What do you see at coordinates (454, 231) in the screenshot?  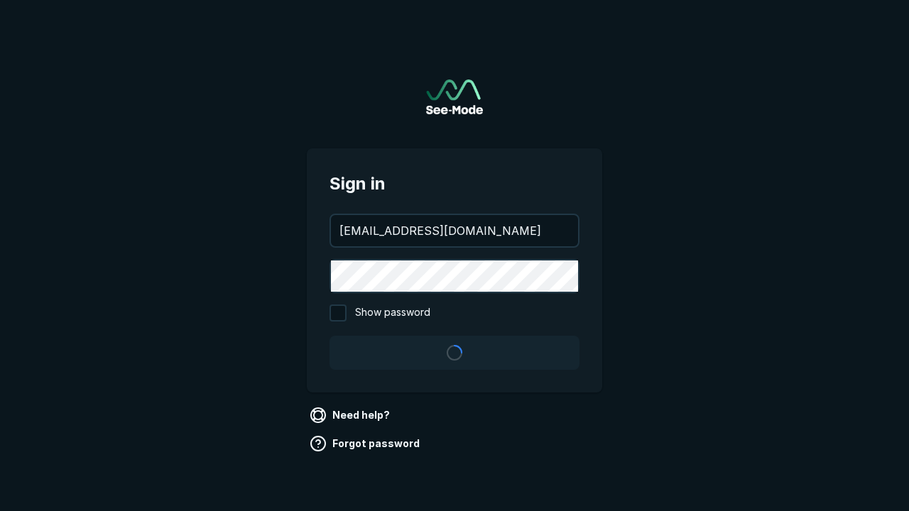 I see `input: your@email.com` at bounding box center [454, 231].